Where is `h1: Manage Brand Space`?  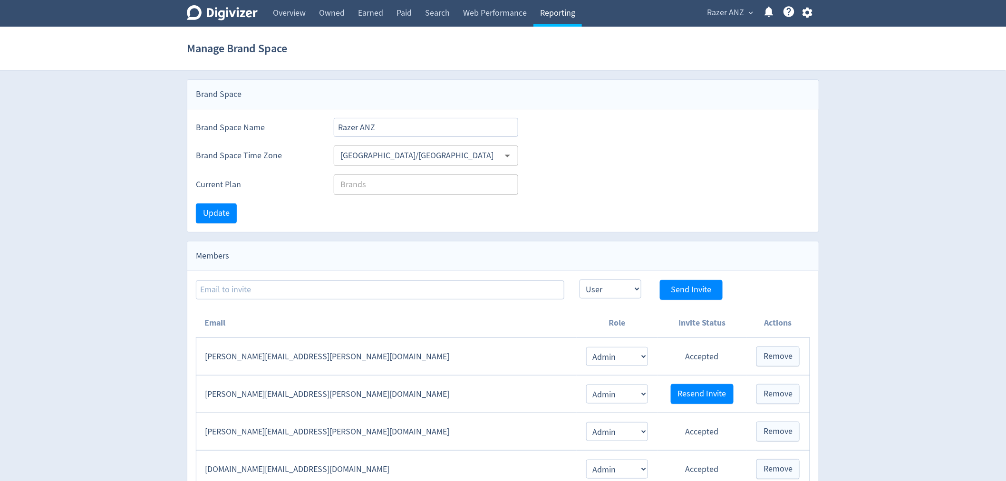 h1: Manage Brand Space is located at coordinates (237, 48).